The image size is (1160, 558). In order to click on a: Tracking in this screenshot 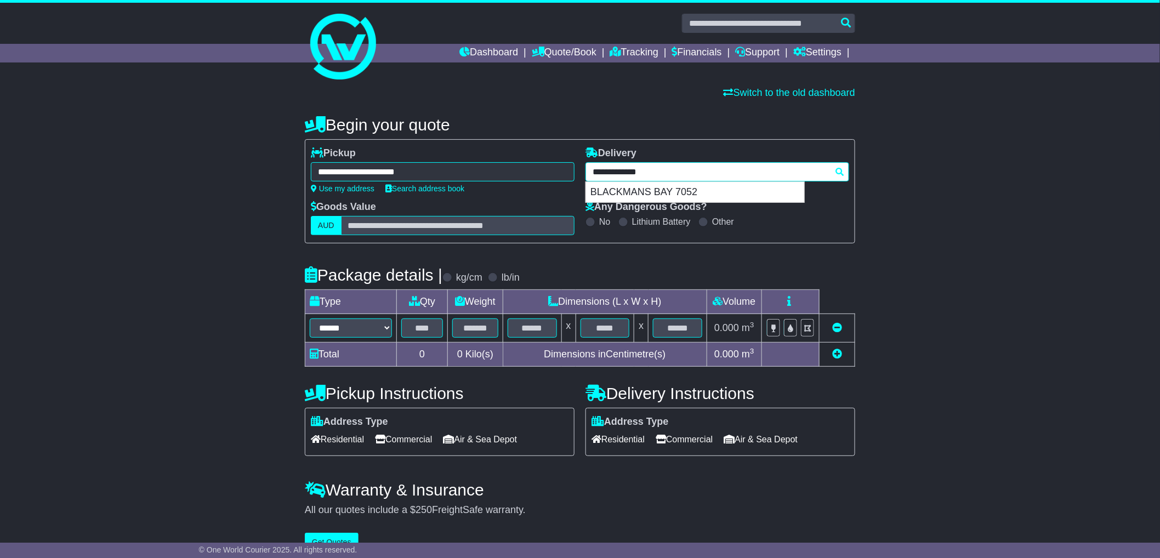, I will do `click(634, 53)`.